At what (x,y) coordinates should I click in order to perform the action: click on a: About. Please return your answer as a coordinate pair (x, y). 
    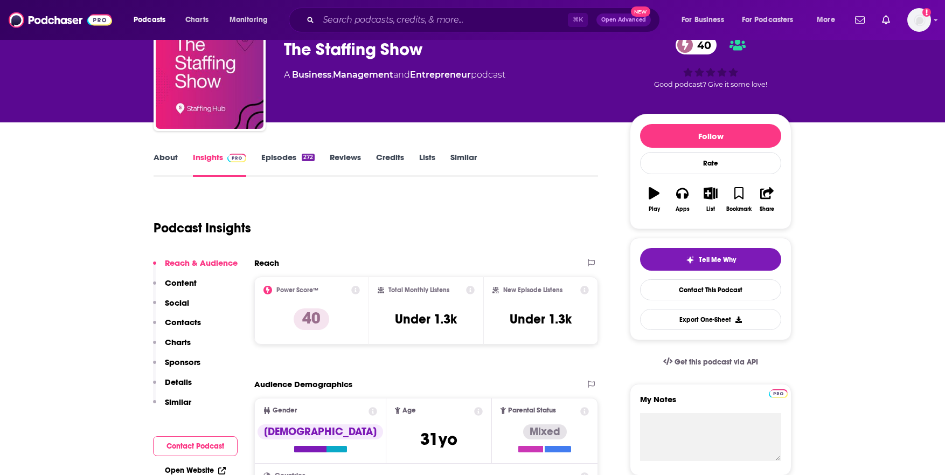
    Looking at the image, I should click on (165, 164).